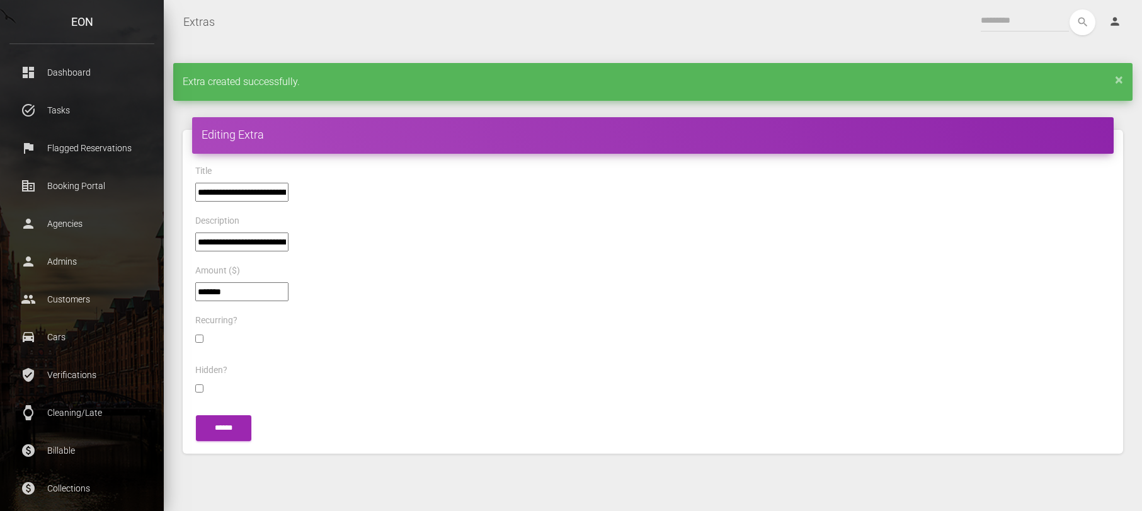  I want to click on a: watch Cleaning/Late, so click(82, 413).